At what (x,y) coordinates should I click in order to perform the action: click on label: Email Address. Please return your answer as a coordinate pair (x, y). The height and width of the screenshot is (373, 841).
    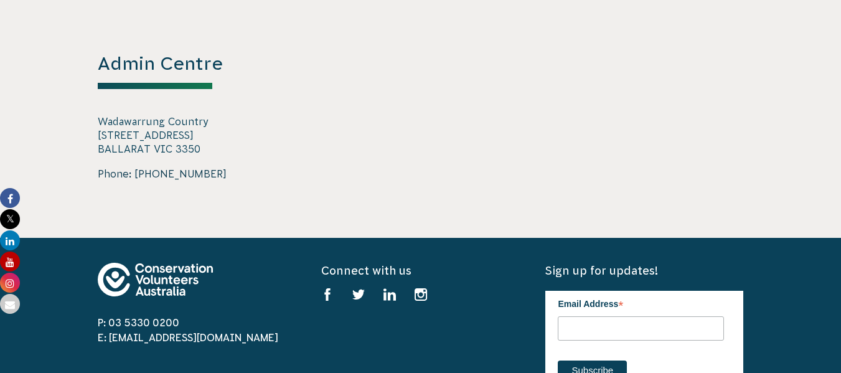
    Looking at the image, I should click on (640, 302).